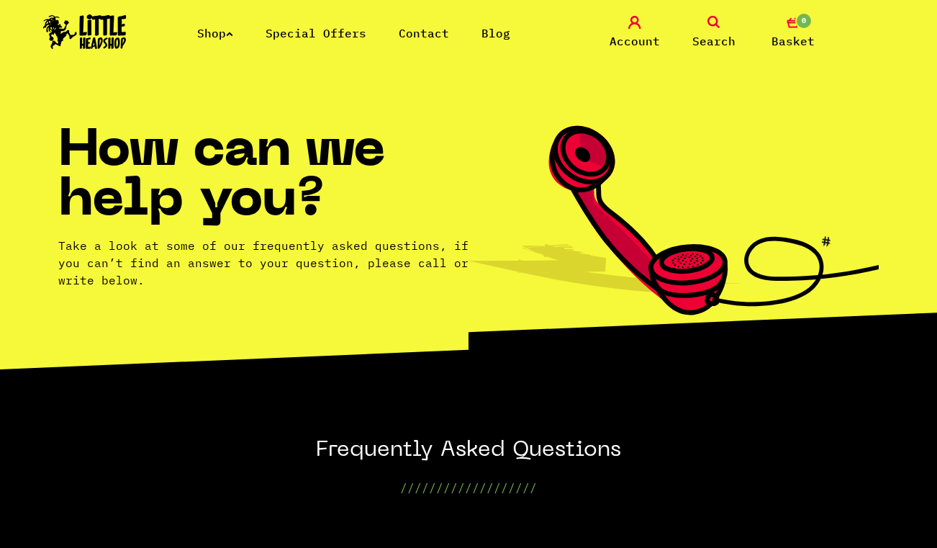 The width and height of the screenshot is (937, 548). Describe the element at coordinates (714, 32) in the screenshot. I see `a: Search` at that location.